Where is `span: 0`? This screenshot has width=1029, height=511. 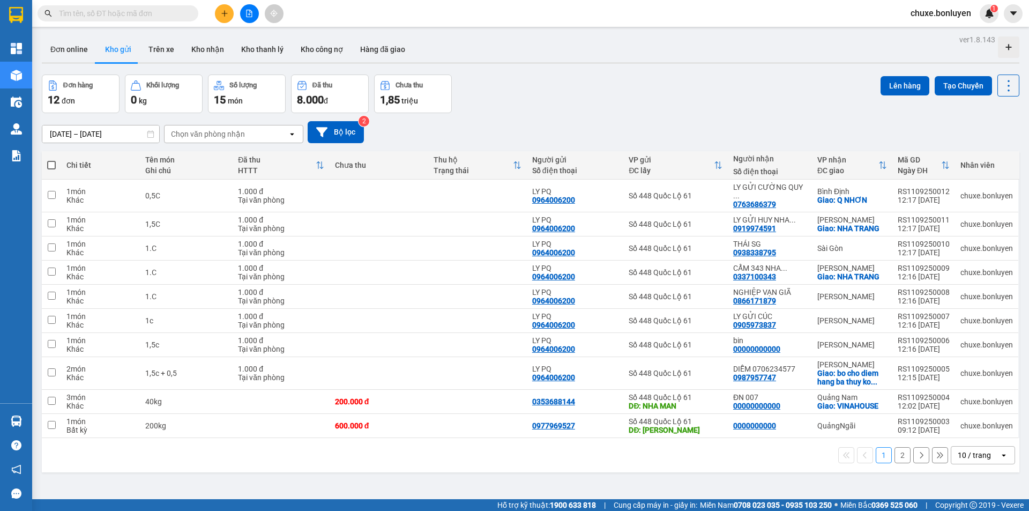 span: 0 is located at coordinates (134, 100).